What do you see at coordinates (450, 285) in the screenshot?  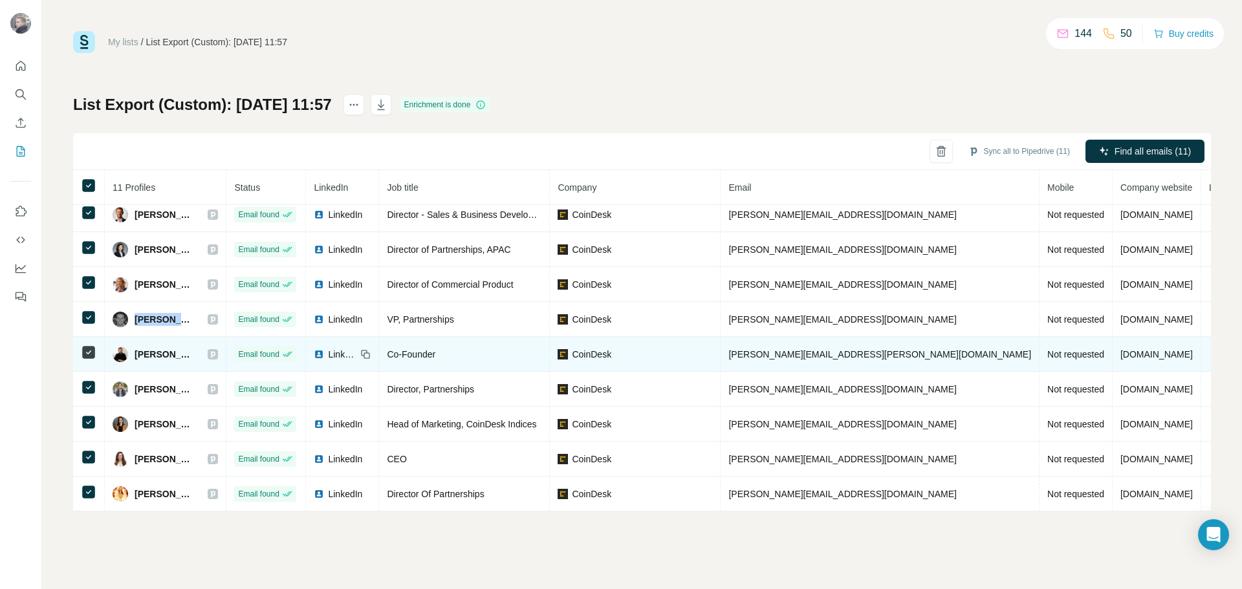 I see `span: Director of Commercial Product` at bounding box center [450, 285].